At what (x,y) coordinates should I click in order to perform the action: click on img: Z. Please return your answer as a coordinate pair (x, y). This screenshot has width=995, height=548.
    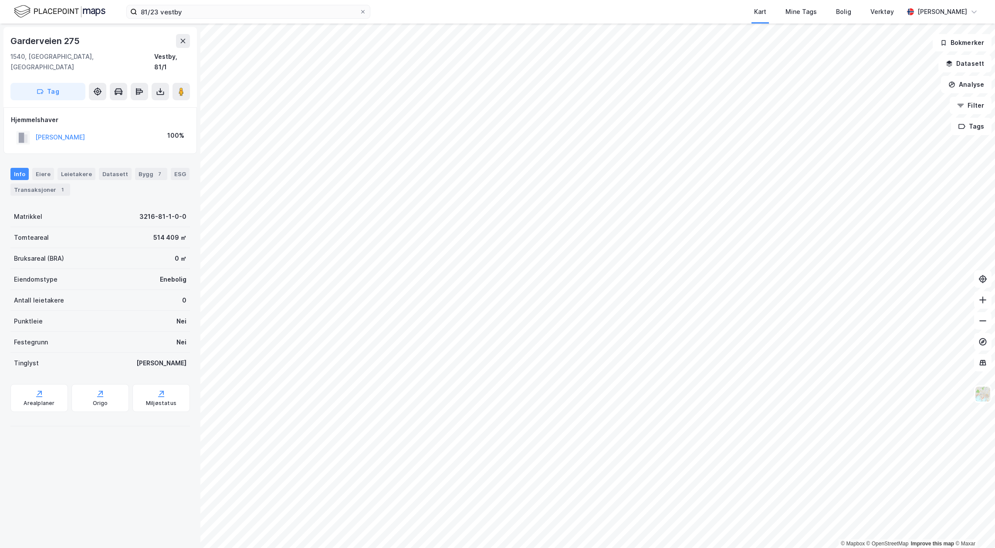
    Looking at the image, I should click on (983, 394).